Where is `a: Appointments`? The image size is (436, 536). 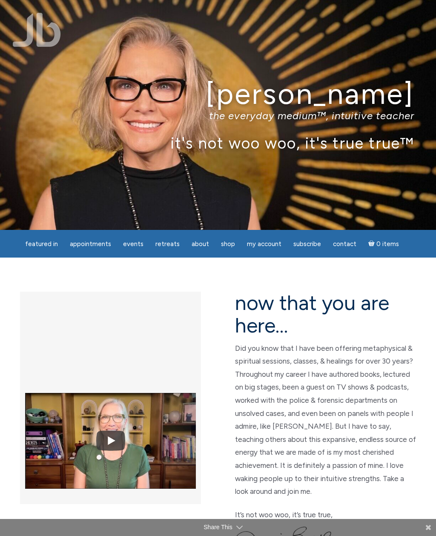 a: Appointments is located at coordinates (90, 244).